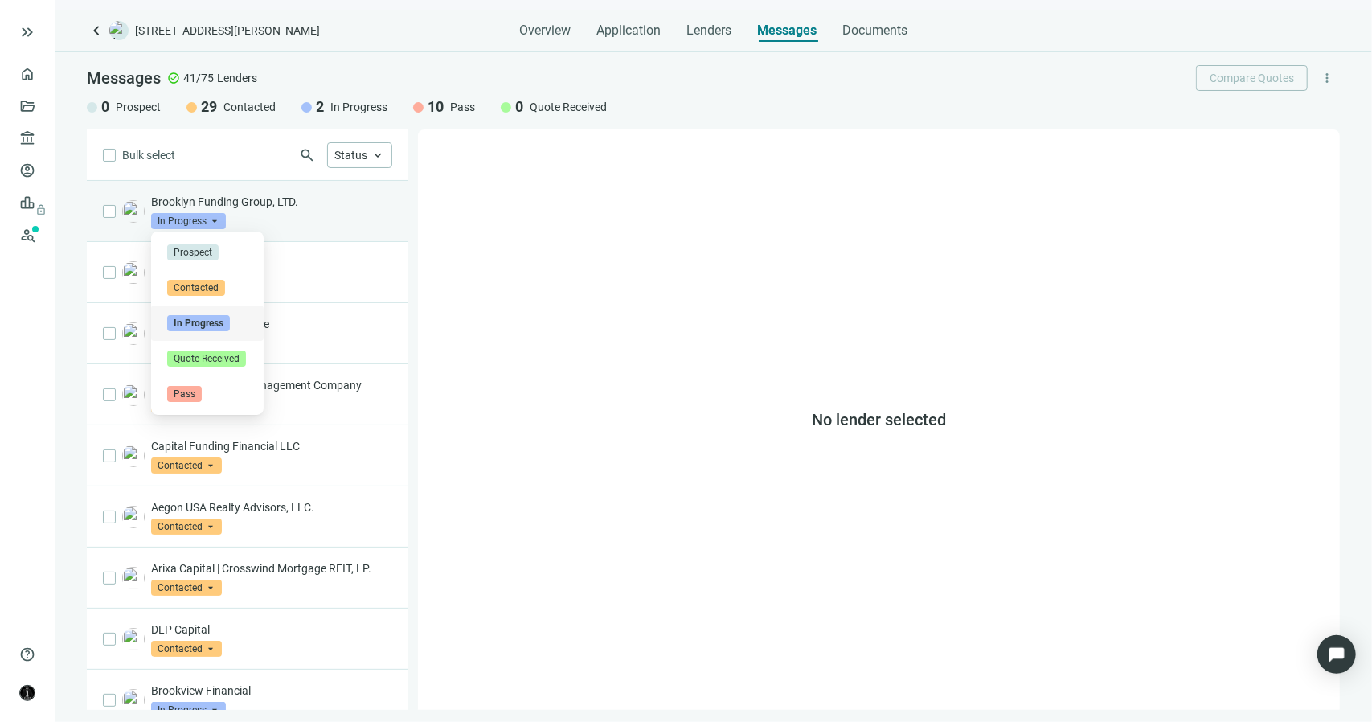 Image resolution: width=1372 pixels, height=722 pixels. Describe the element at coordinates (545, 31) in the screenshot. I see `span: Overview` at that location.